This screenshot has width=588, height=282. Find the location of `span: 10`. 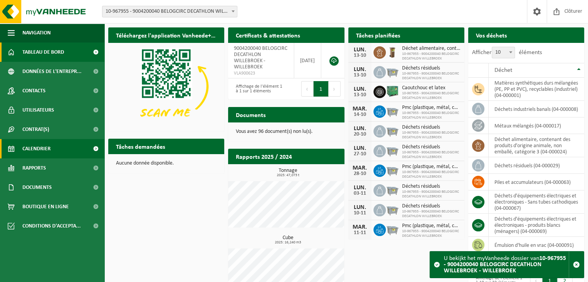

span: 10 is located at coordinates (503, 53).